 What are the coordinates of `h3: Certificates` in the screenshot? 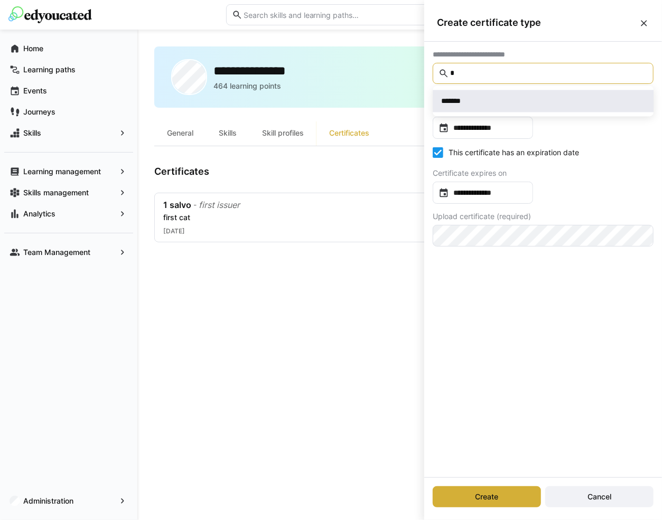 It's located at (182, 172).